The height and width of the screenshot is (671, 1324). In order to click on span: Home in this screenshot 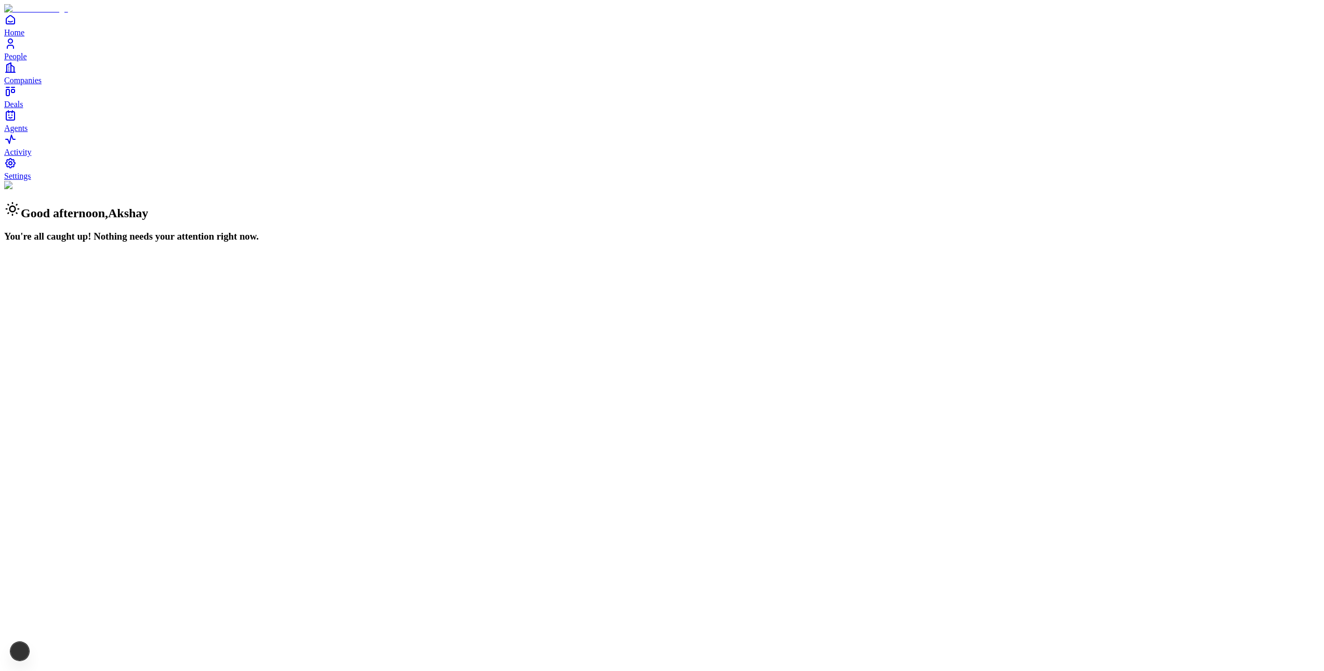, I will do `click(14, 32)`.